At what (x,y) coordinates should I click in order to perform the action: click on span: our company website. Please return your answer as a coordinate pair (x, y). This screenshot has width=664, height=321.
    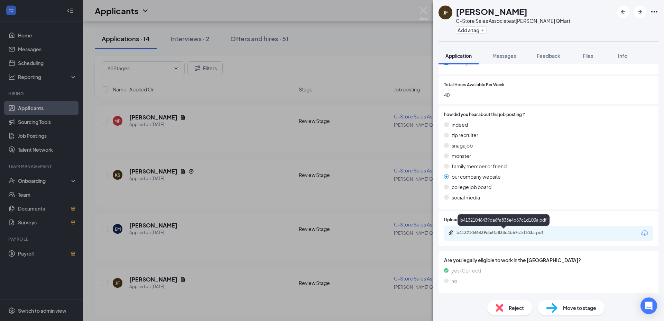
    Looking at the image, I should click on (477, 177).